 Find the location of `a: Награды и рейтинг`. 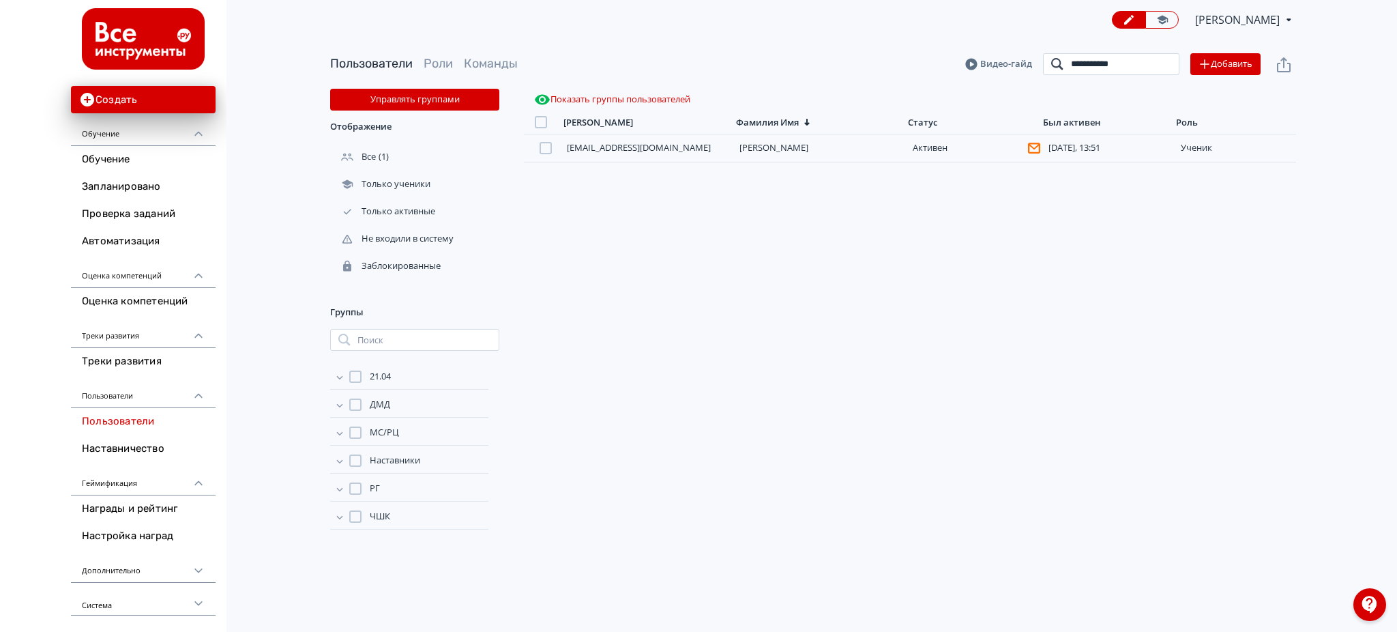

a: Награды и рейтинг is located at coordinates (143, 509).